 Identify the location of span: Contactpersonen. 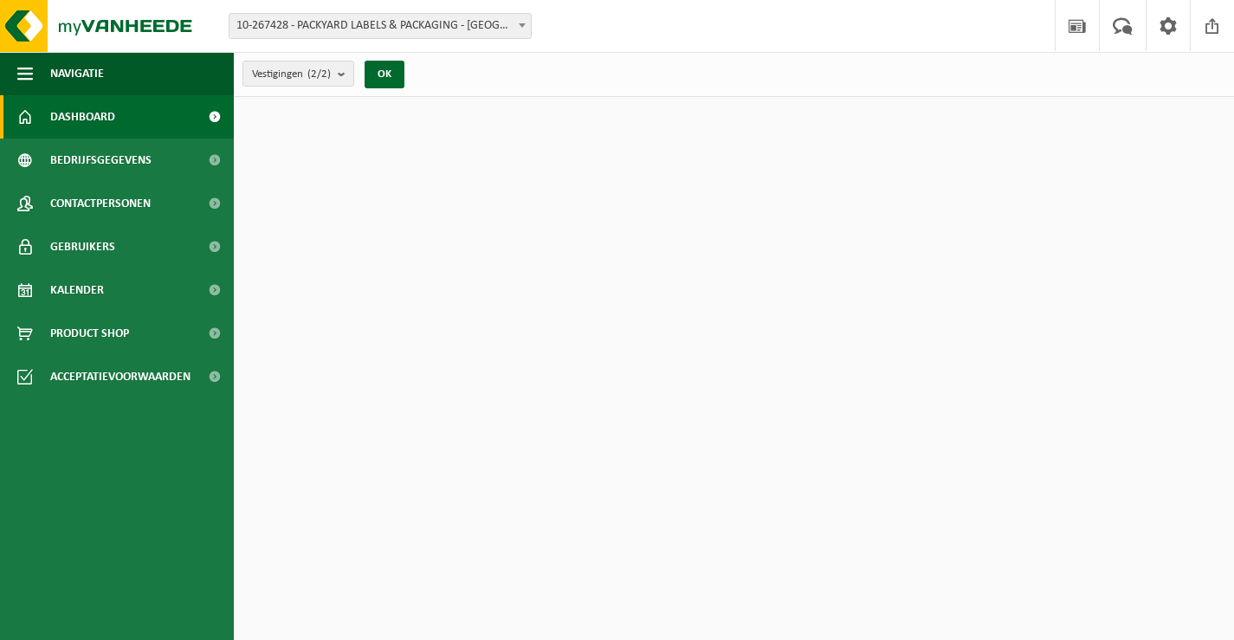
(100, 204).